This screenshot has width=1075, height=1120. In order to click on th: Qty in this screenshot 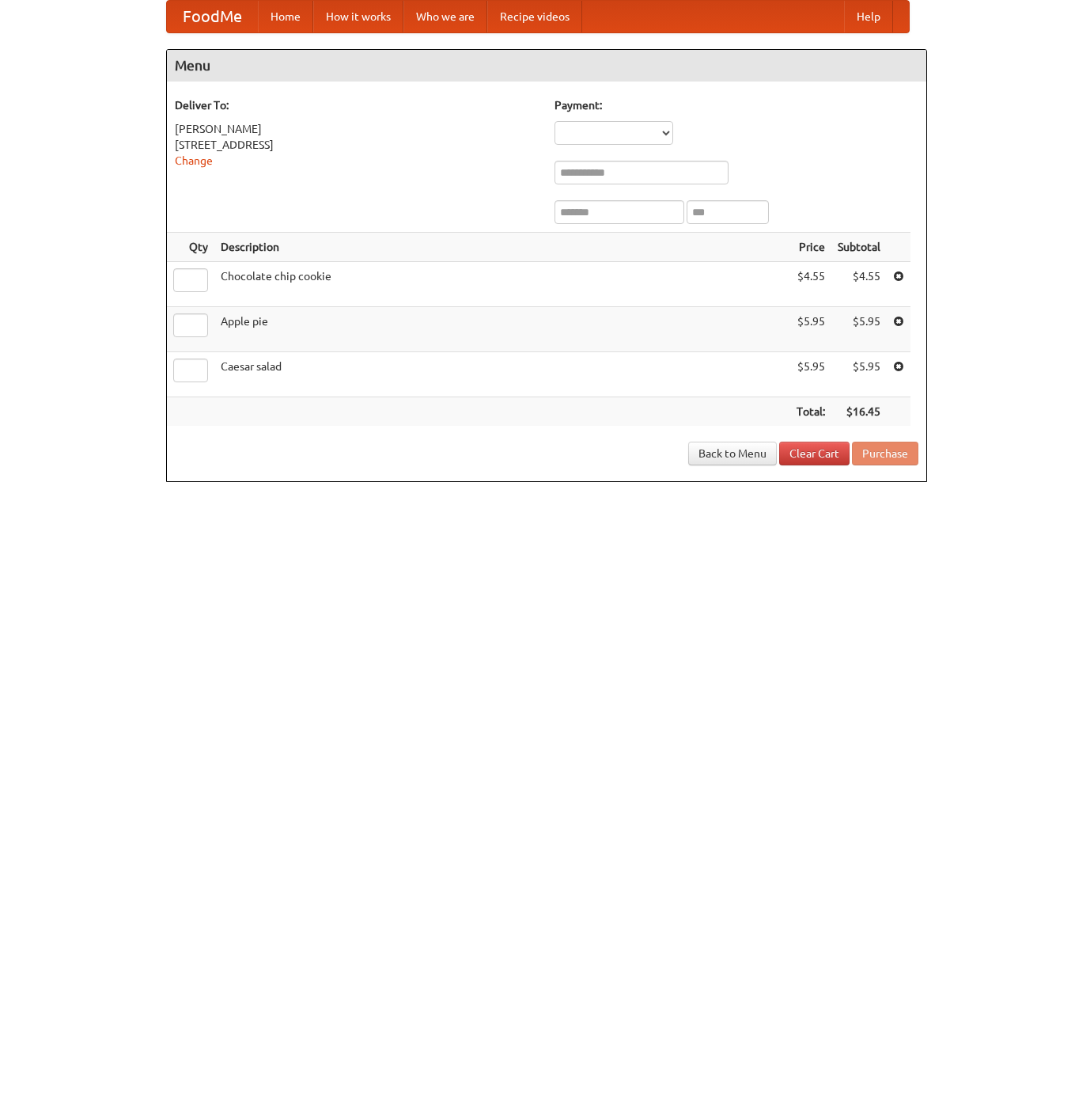, I will do `click(191, 247)`.